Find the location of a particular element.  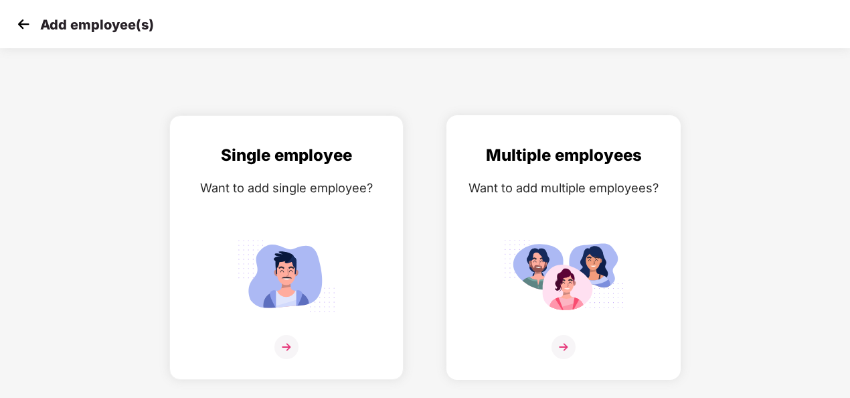

img: svg+xml;base64,PHN2ZyB4bWxucz0iaHR0cDovL3d3dy53My5vcmcvMjAwMC9zdmciIGlkPSJTaW5nbGVfZW1wbG95ZWUiIH... is located at coordinates (287, 275).